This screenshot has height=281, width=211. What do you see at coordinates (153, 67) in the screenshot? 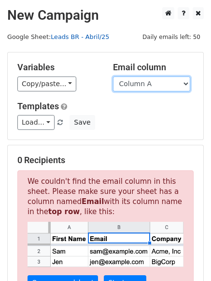
I see `h5: Email column` at bounding box center [153, 67].